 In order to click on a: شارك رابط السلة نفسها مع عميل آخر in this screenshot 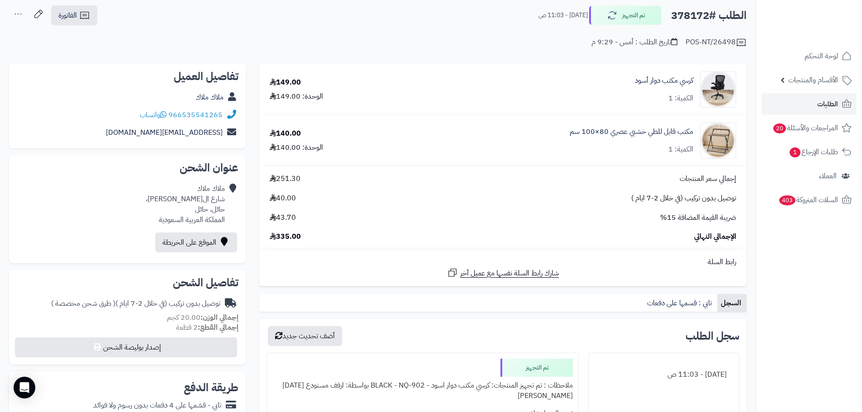, I will do `click(503, 273)`.